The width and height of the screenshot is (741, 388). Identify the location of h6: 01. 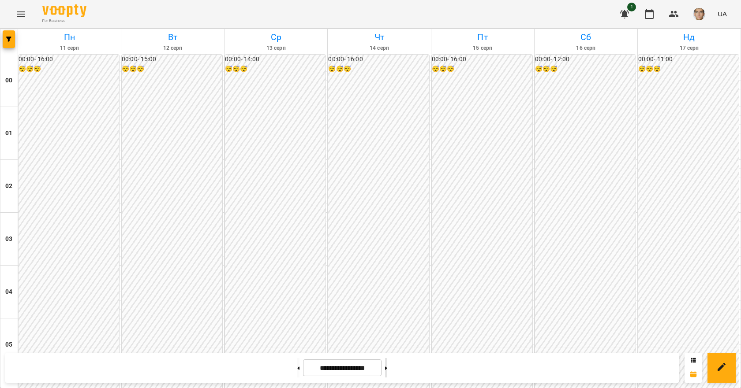
(9, 134).